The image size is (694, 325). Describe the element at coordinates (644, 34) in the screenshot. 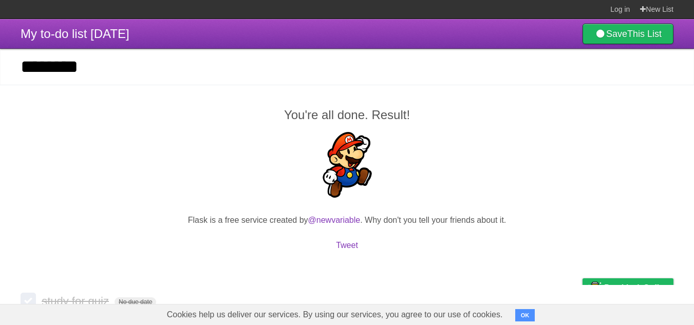

I see `b: This List` at that location.